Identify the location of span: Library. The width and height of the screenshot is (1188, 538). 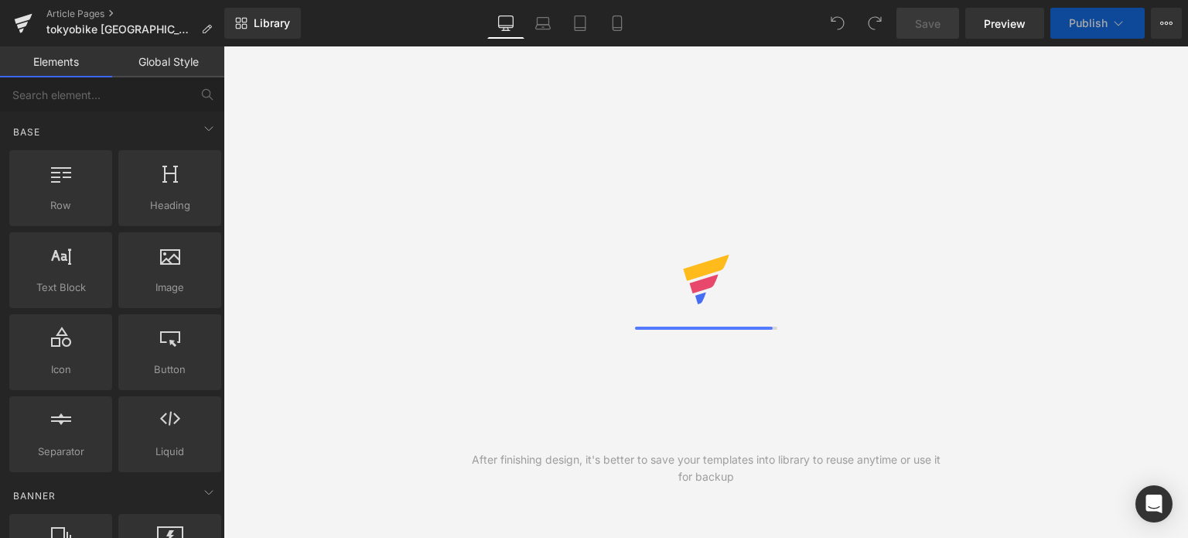
(272, 23).